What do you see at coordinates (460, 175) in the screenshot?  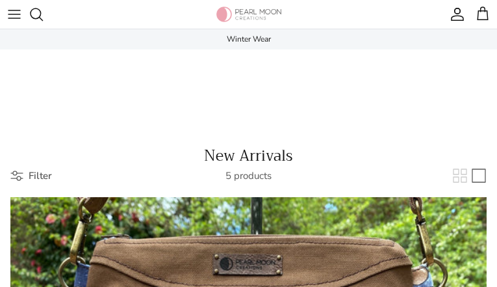 I see `a: Grid` at bounding box center [460, 175].